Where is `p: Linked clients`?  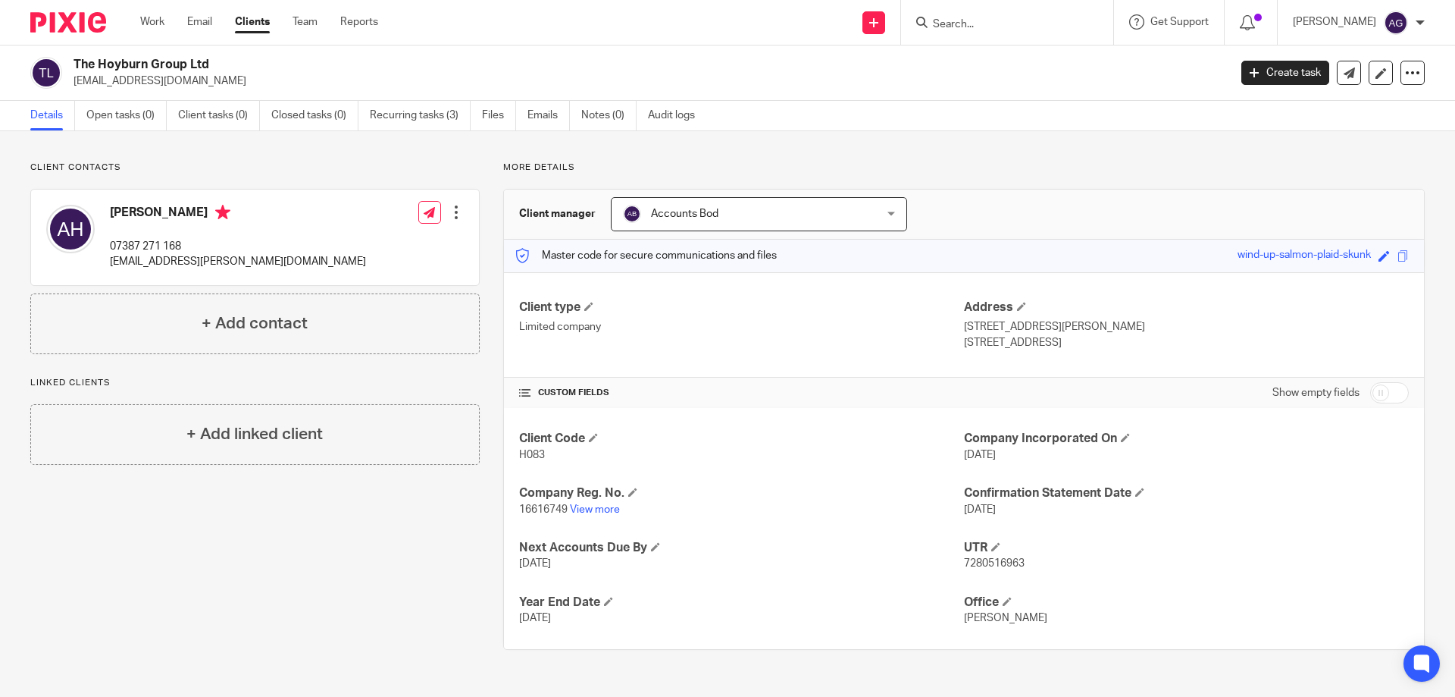 p: Linked clients is located at coordinates (255, 383).